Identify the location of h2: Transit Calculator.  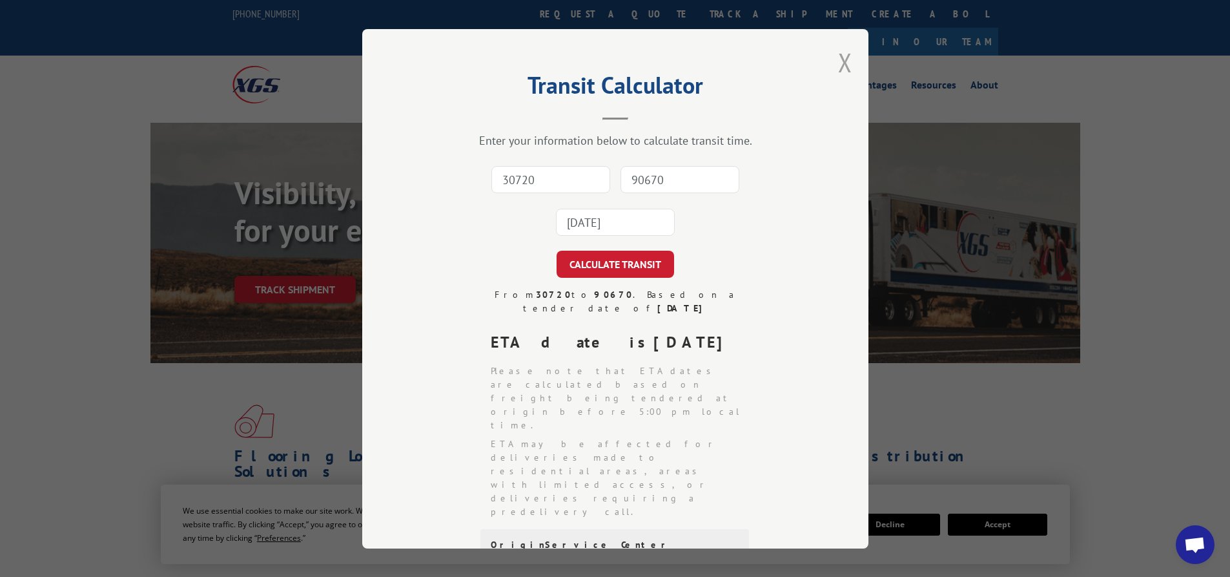
(615, 88).